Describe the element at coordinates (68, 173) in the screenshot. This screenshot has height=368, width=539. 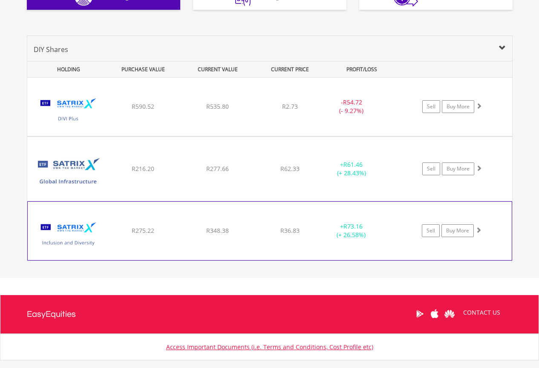
I see `img: TFSA.STXIFR.png` at that location.